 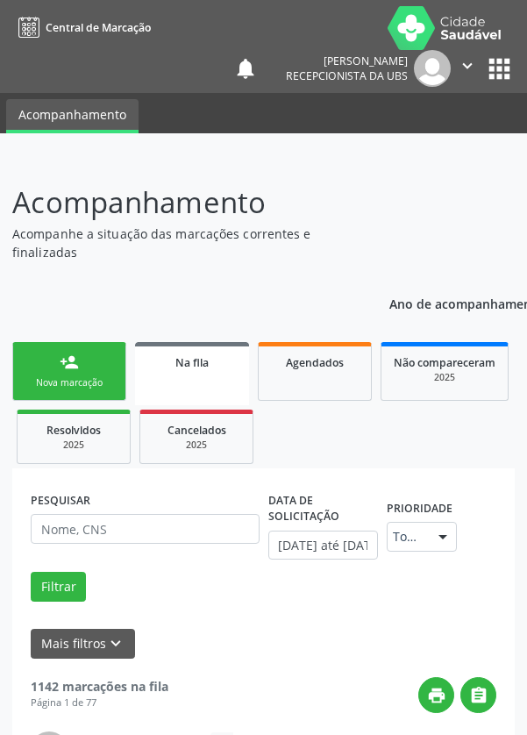 What do you see at coordinates (323, 508) in the screenshot?
I see `label: DATA DE SOLICITAÇÃO` at bounding box center [323, 508].